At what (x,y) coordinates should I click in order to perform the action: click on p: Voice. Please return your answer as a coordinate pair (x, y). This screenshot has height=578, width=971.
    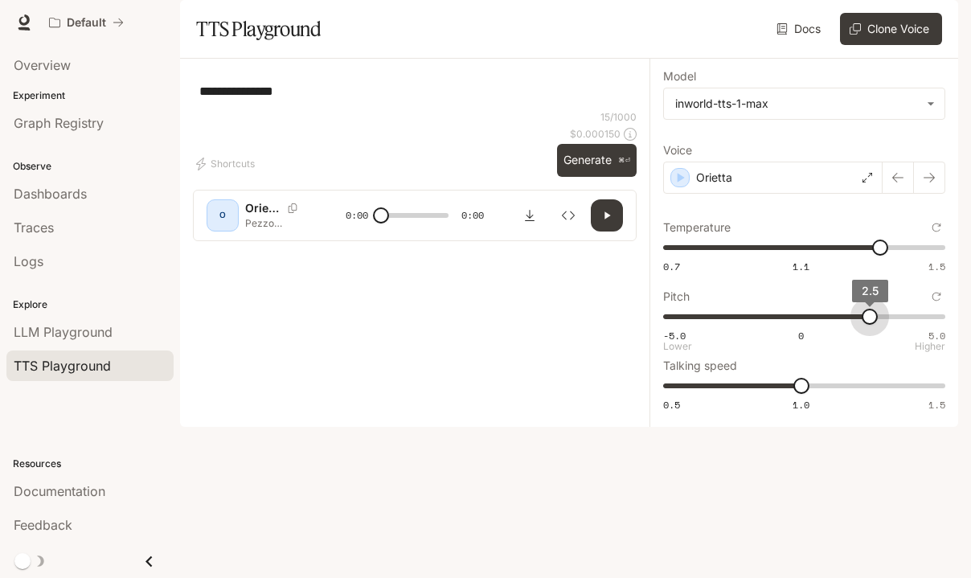
    Looking at the image, I should click on (678, 150).